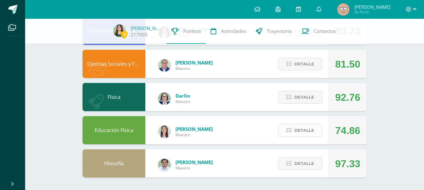 The image size is (424, 190). I want to click on span: 3, so click(124, 34).